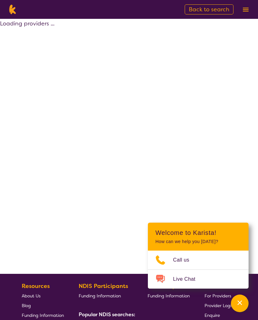  Describe the element at coordinates (217, 296) in the screenshot. I see `span: For Providers` at that location.